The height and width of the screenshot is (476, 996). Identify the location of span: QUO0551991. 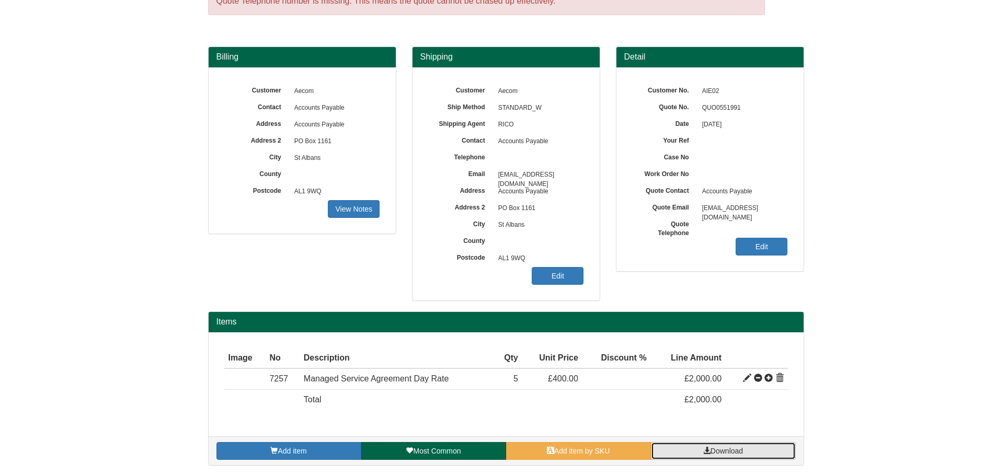
(743, 108).